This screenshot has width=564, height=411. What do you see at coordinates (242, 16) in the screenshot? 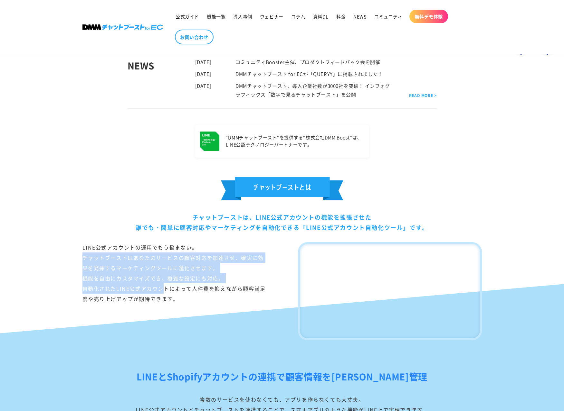
I see `span: 導入事例` at bounding box center [242, 16].